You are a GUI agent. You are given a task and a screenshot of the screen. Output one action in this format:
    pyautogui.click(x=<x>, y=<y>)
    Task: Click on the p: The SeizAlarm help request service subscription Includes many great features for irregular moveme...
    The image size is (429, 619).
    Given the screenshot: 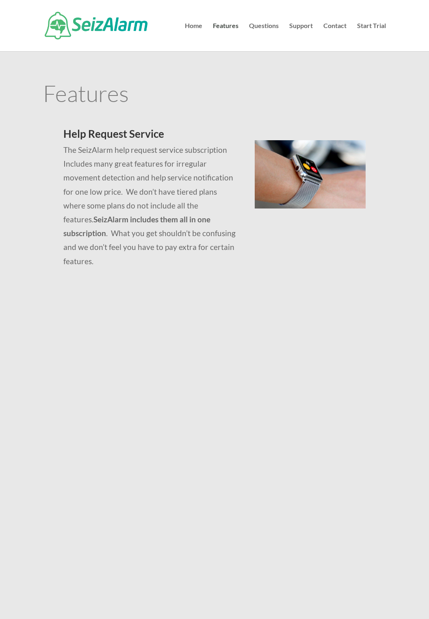 What is the action you would take?
    pyautogui.click(x=151, y=206)
    